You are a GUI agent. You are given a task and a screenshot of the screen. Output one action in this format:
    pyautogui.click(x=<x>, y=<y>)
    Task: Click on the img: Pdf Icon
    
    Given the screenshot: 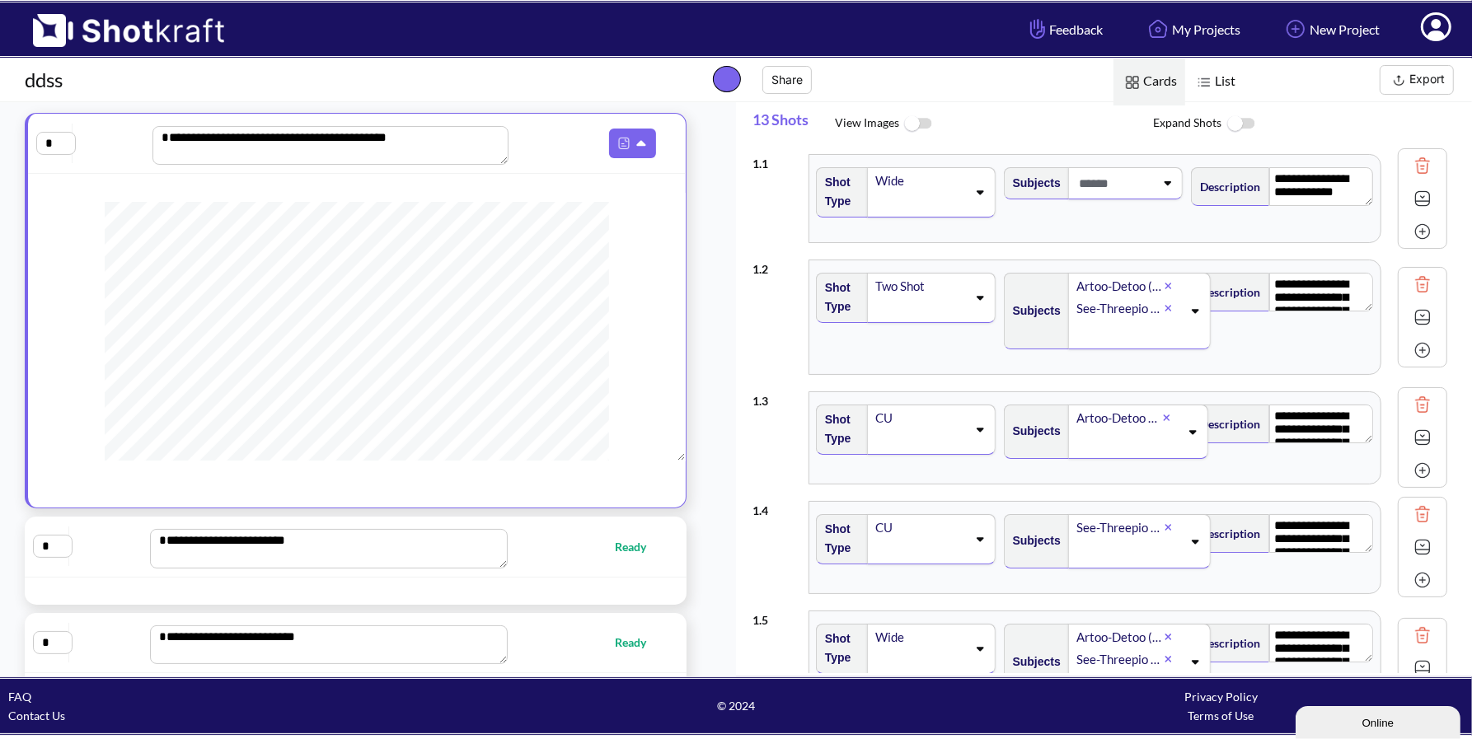 What is the action you would take?
    pyautogui.click(x=624, y=143)
    